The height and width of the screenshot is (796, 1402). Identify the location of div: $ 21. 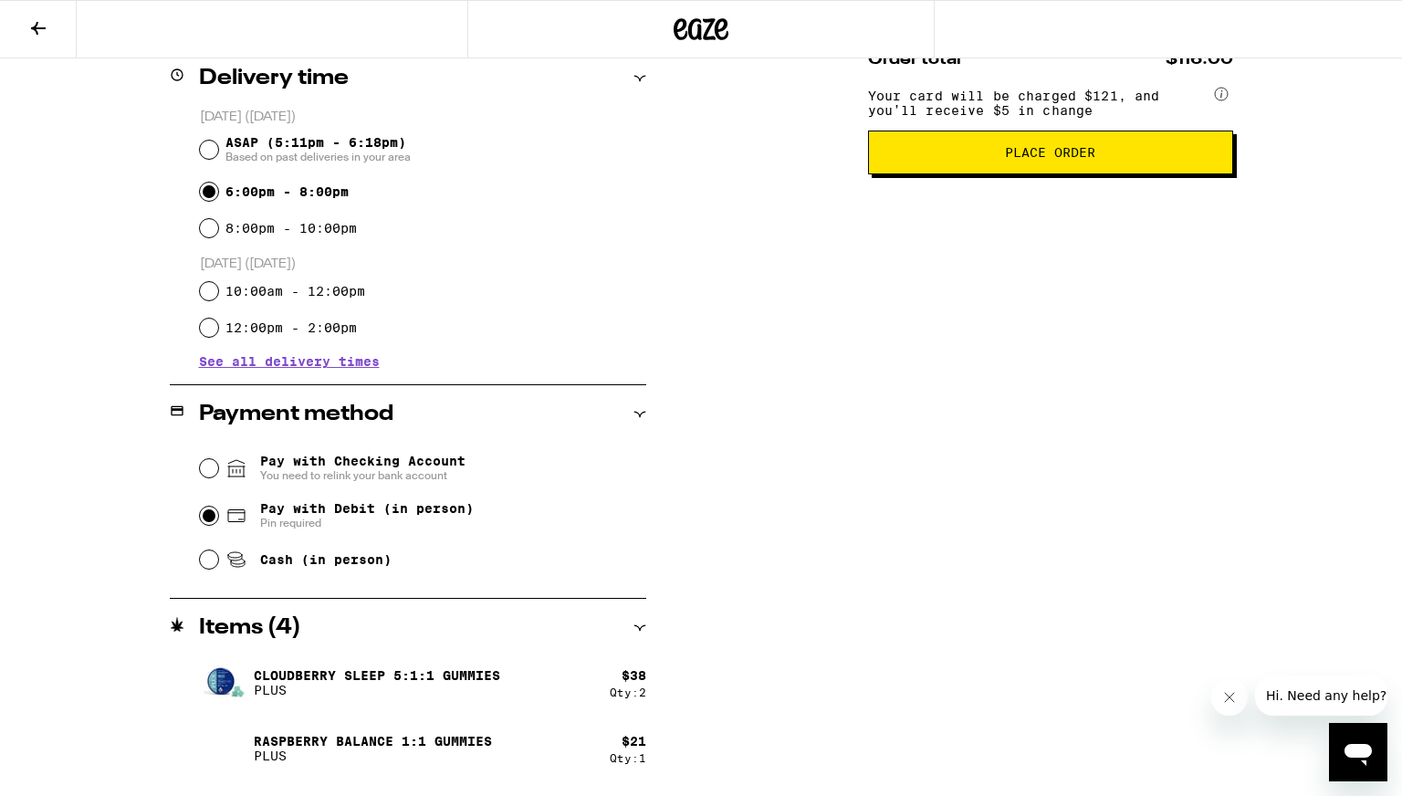
(634, 741).